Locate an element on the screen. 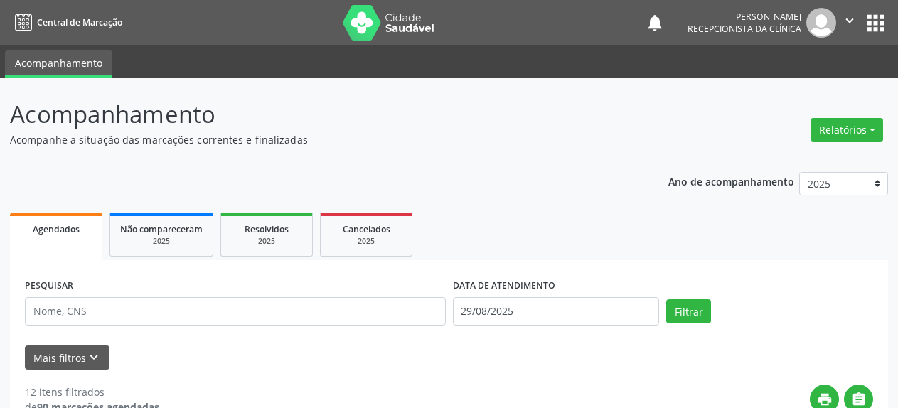  p: Ano de acompanhamento is located at coordinates (731, 181).